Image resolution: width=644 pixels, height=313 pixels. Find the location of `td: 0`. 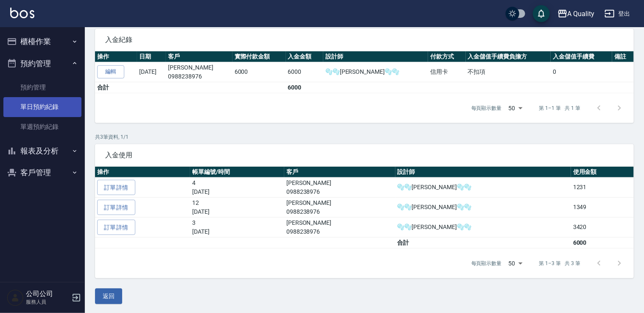

td: 0 is located at coordinates (581, 72).